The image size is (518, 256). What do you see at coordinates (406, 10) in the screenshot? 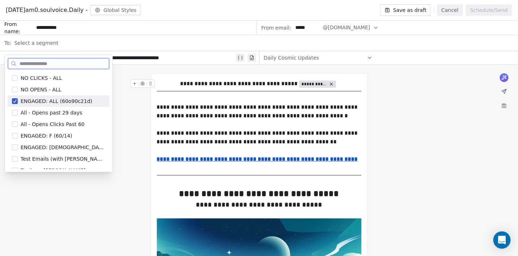
I see `button: Save as draft` at bounding box center [406, 10].